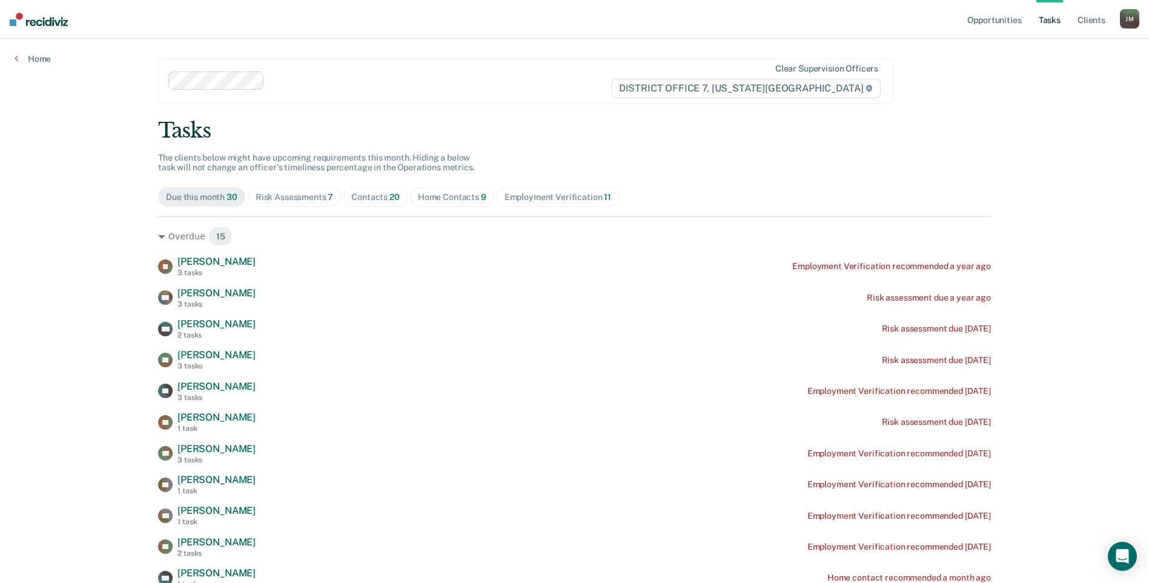  What do you see at coordinates (39, 19) in the screenshot?
I see `img: Recidiviz` at bounding box center [39, 19].